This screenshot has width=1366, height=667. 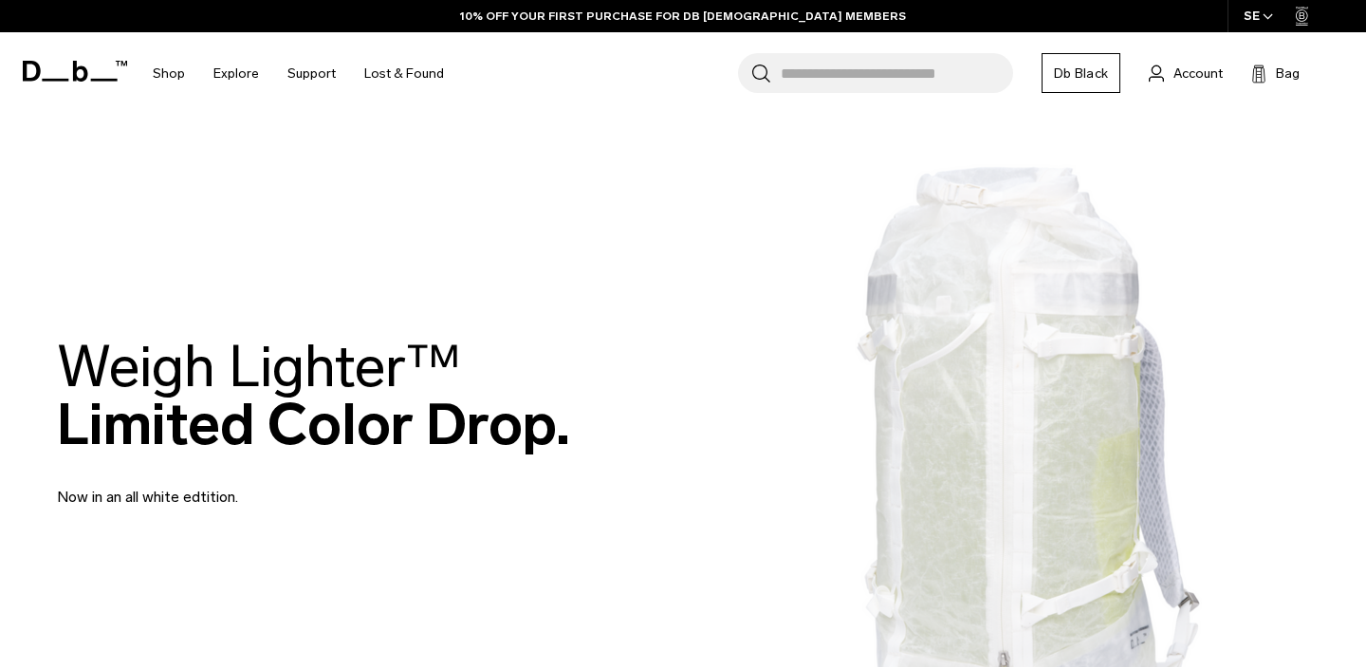 What do you see at coordinates (259, 366) in the screenshot?
I see `span: Weigh Lighter™` at bounding box center [259, 366].